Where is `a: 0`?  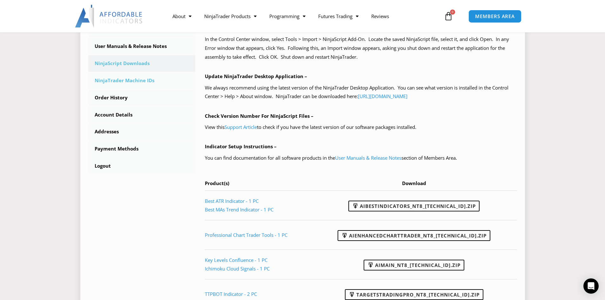 a: 0 is located at coordinates (448, 16).